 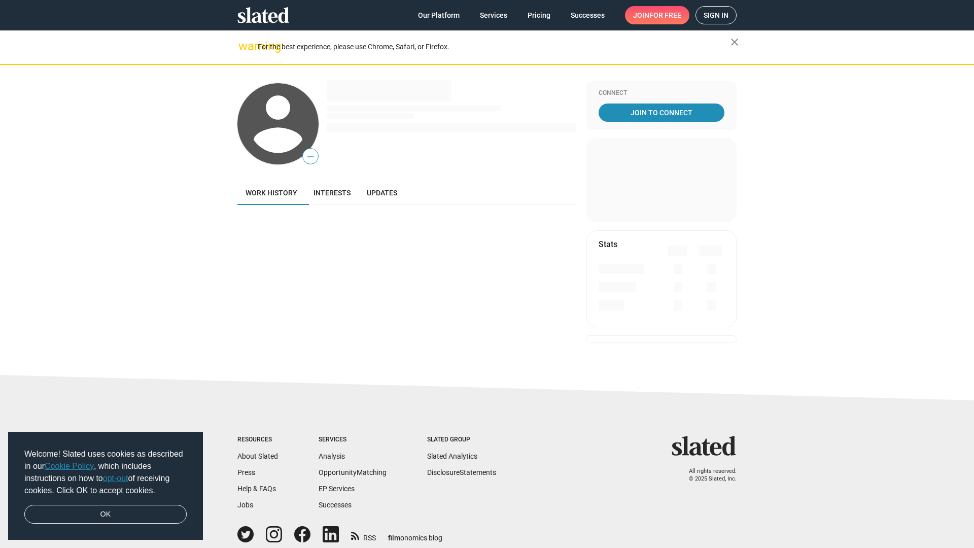 I want to click on a: opt-out, so click(x=116, y=478).